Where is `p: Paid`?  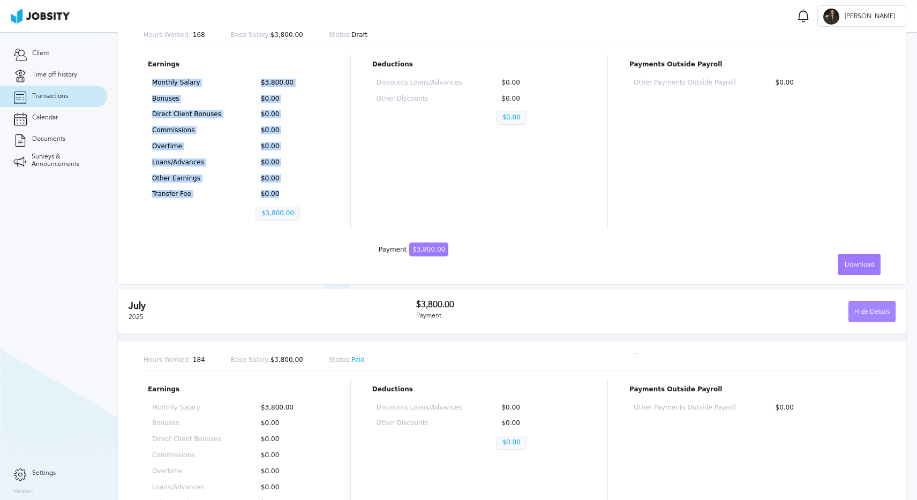 p: Paid is located at coordinates (347, 360).